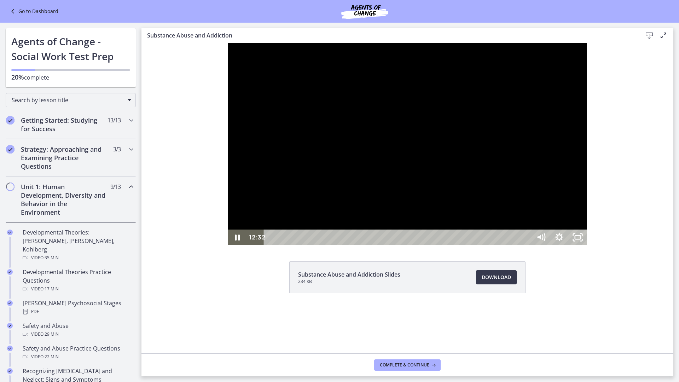 The height and width of the screenshot is (382, 679). Describe the element at coordinates (51, 334) in the screenshot. I see `span: · 29 min` at that location.